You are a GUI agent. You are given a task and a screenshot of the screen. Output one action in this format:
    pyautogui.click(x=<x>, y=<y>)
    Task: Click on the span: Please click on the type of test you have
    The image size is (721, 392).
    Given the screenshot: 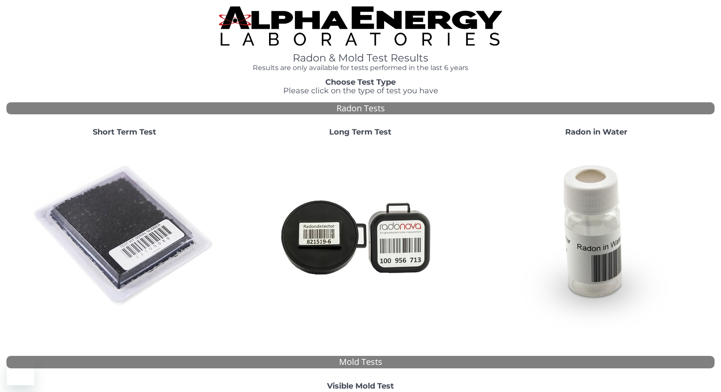 What is the action you would take?
    pyautogui.click(x=361, y=91)
    